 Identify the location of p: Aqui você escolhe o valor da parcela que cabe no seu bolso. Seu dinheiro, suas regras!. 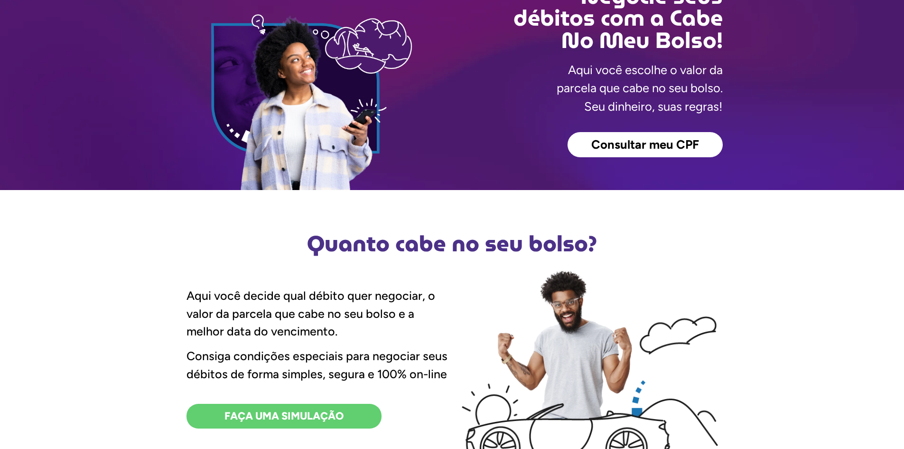
(640, 88).